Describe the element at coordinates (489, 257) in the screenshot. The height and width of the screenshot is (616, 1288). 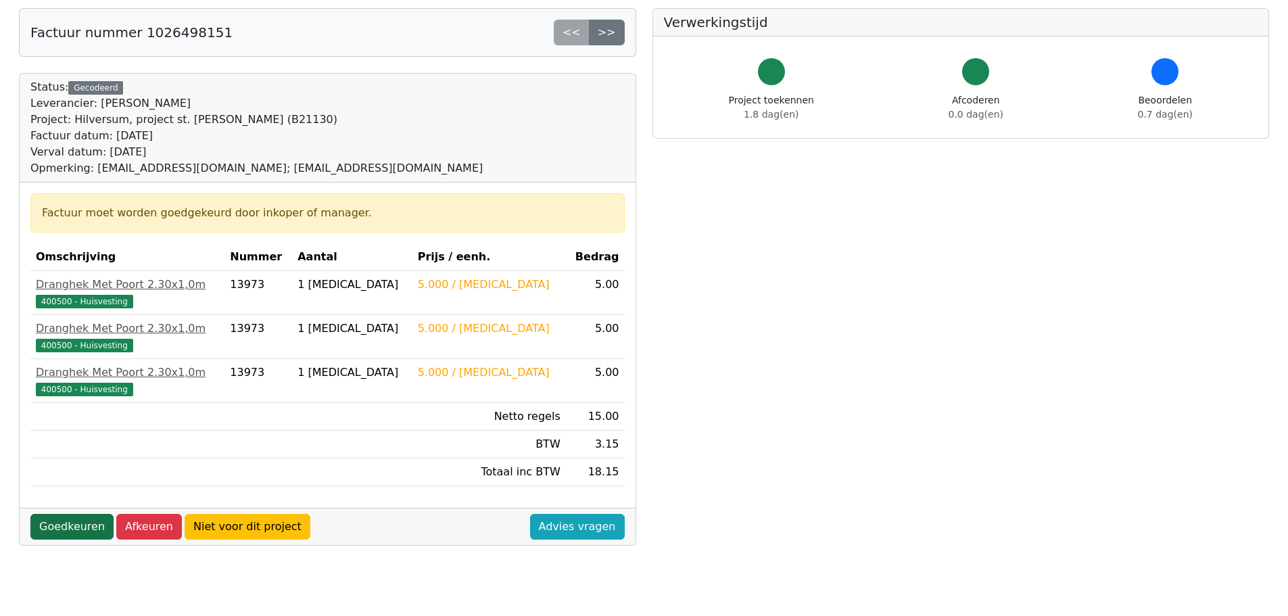
I see `th: Prijs / eenh.` at that location.